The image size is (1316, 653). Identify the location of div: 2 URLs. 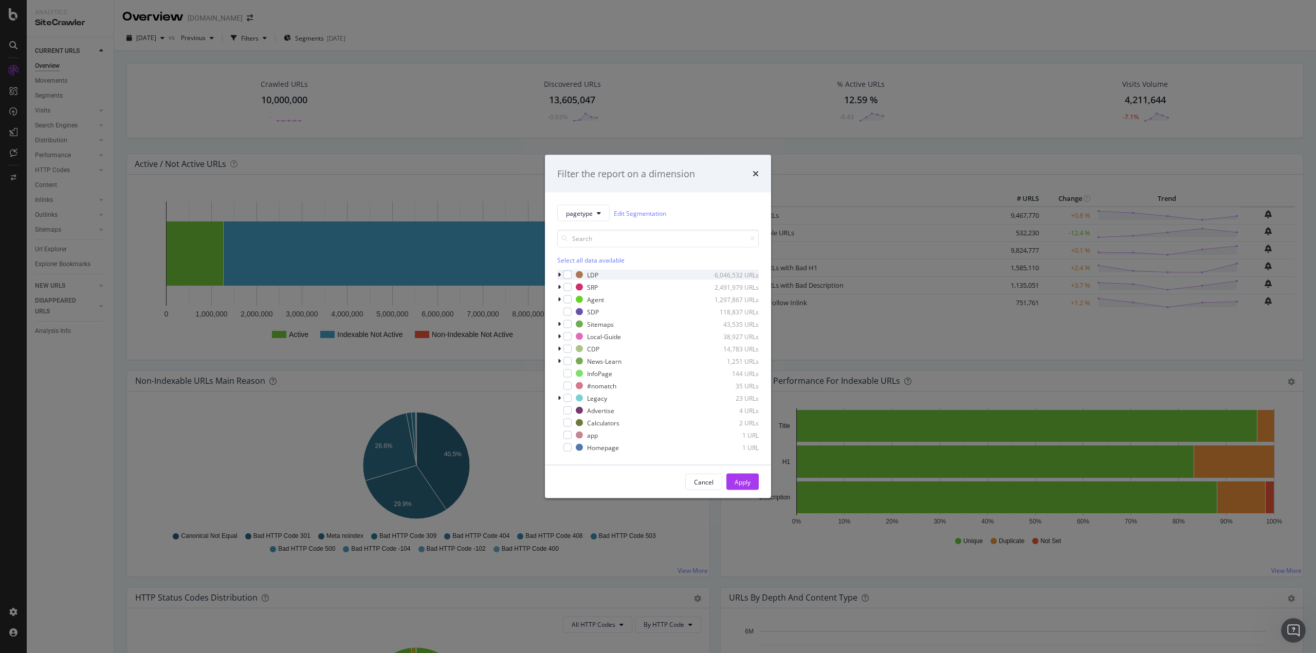
(734, 423).